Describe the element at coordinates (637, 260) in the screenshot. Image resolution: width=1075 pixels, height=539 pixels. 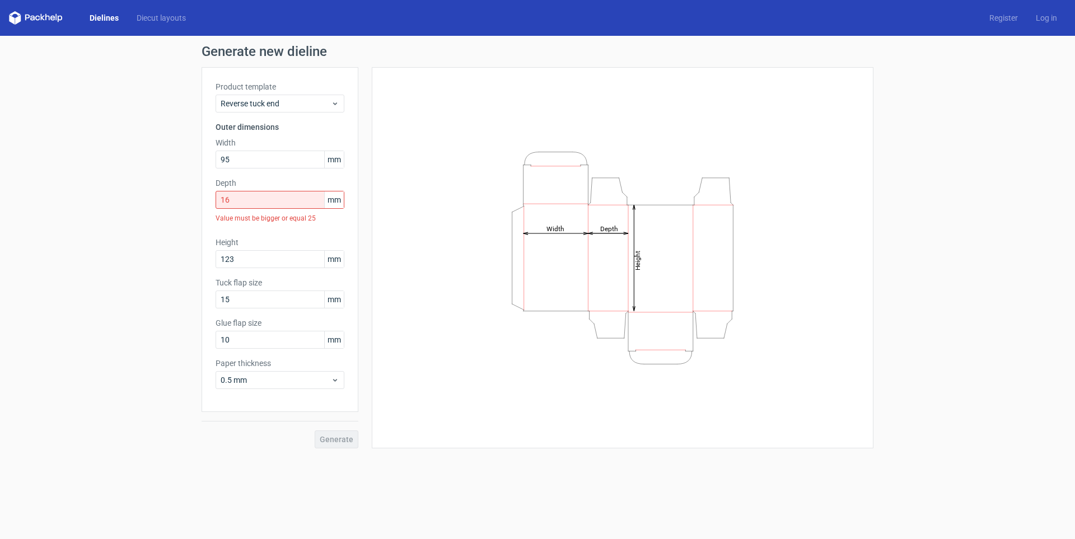
I see `tspan: Height` at that location.